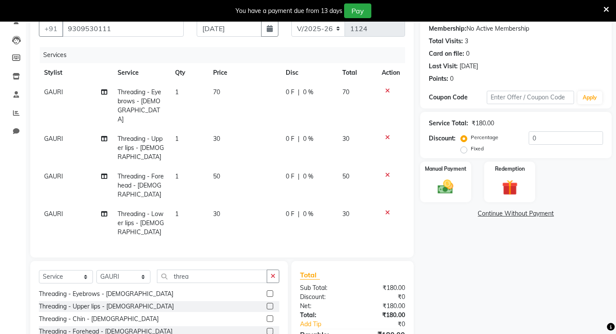 The height and width of the screenshot is (334, 616). Describe the element at coordinates (510, 188) in the screenshot. I see `img: _gift.svg` at that location.